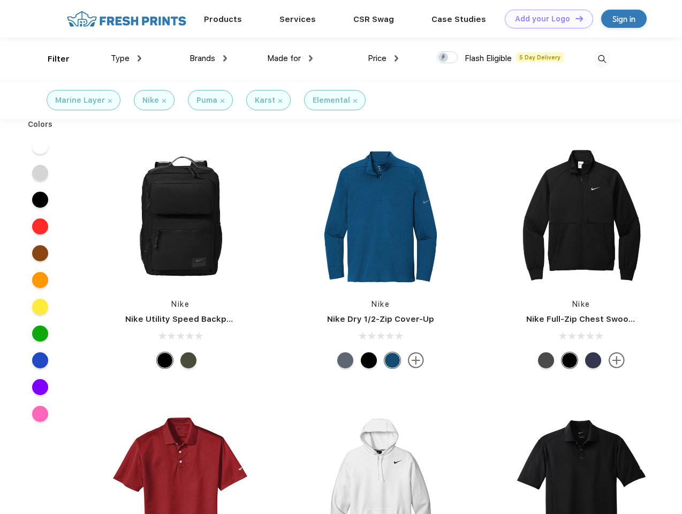  I want to click on div: Nike, so click(151, 100).